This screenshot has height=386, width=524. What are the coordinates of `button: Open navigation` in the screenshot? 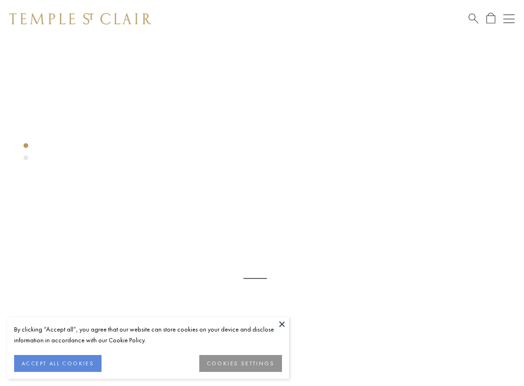 It's located at (509, 19).